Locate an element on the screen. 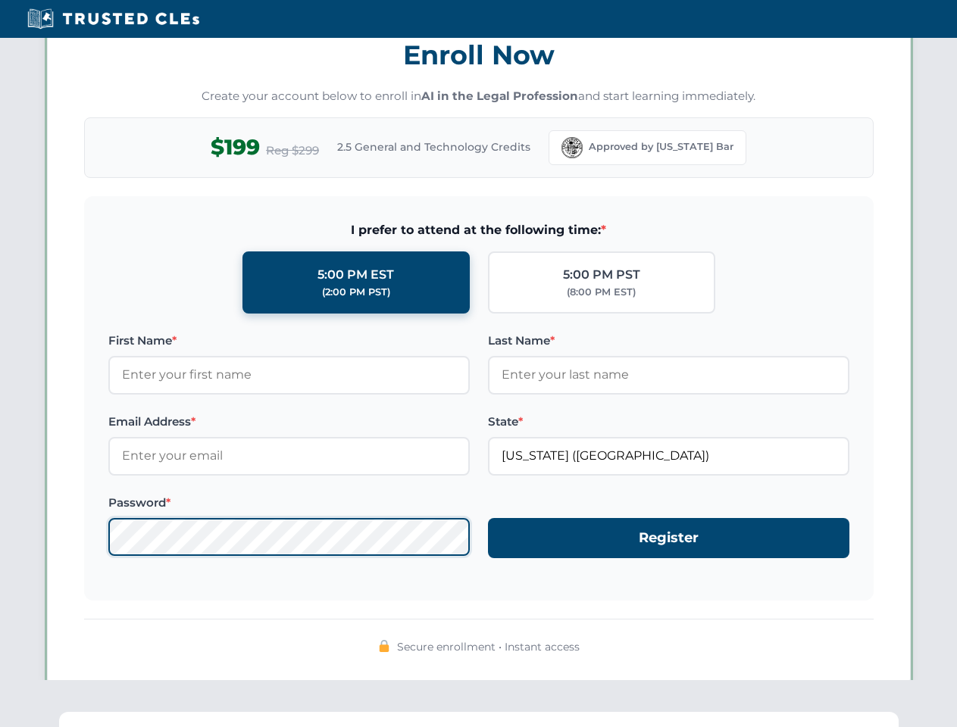  label: Email Address is located at coordinates (289, 422).